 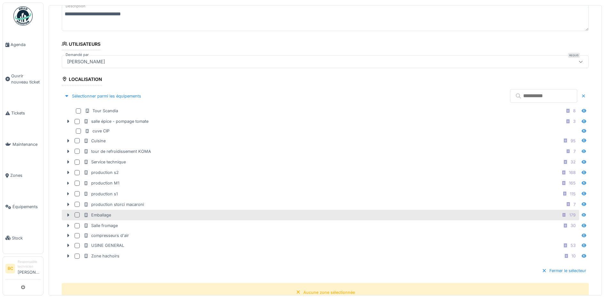 I want to click on label: Demandé par, so click(x=77, y=55).